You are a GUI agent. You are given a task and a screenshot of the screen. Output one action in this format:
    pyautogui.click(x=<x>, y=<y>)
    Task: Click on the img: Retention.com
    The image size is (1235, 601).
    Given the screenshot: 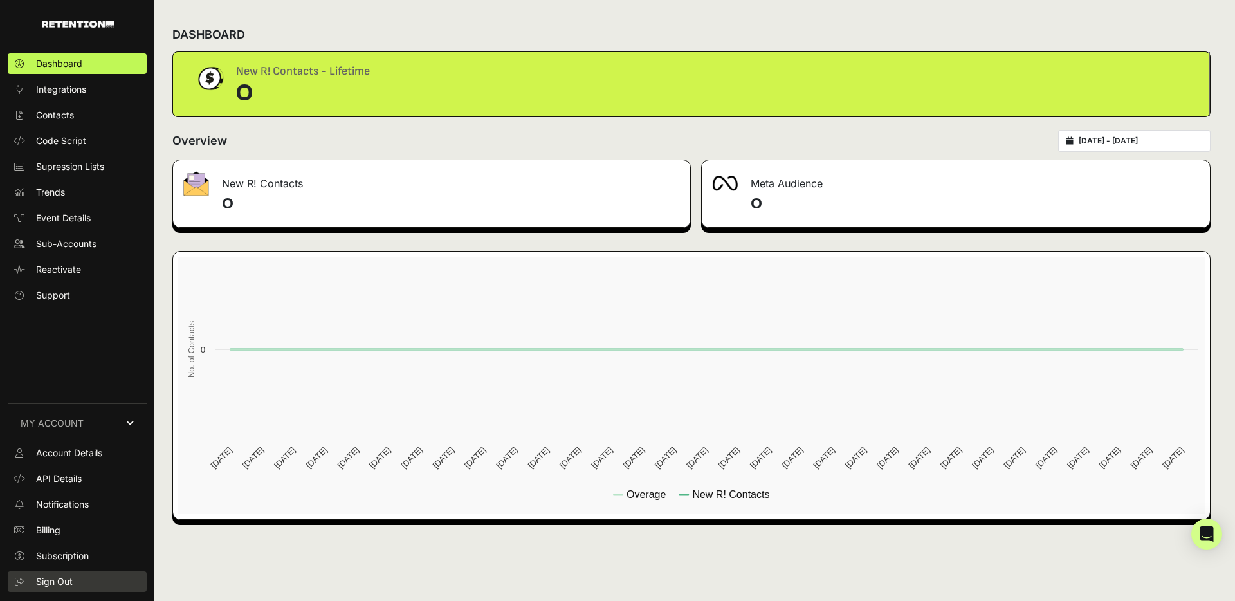 What is the action you would take?
    pyautogui.click(x=78, y=24)
    